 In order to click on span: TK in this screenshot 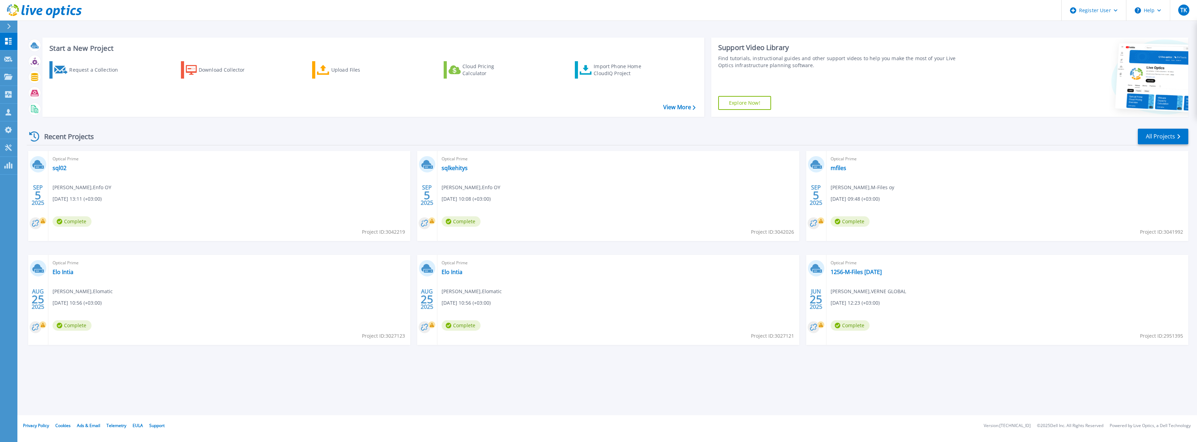, I will do `click(1184, 10)`.